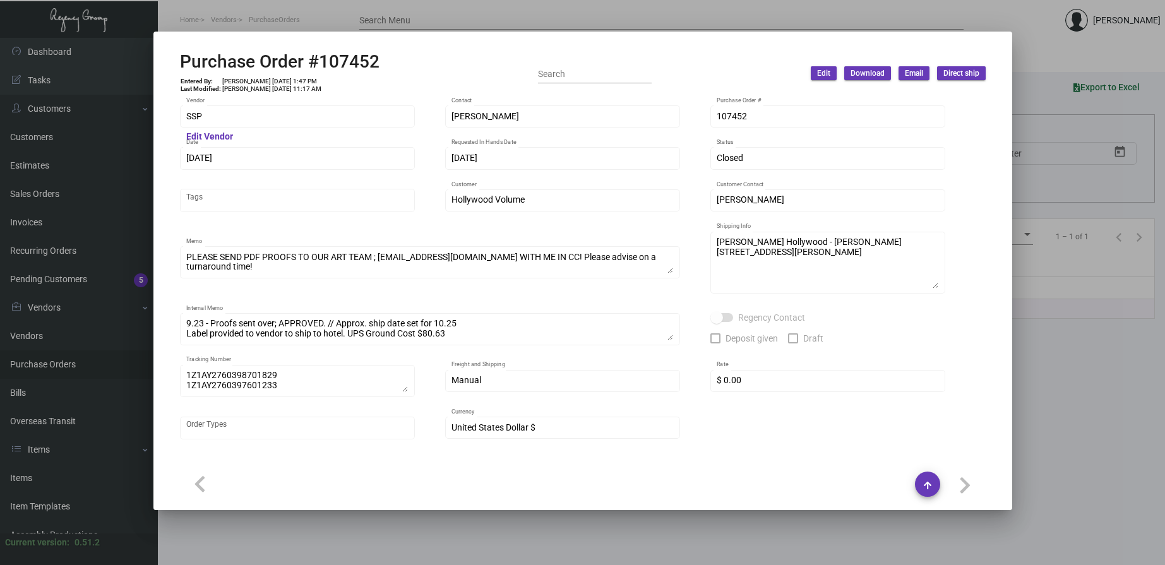 This screenshot has width=1165, height=565. I want to click on td: Entered By:, so click(201, 81).